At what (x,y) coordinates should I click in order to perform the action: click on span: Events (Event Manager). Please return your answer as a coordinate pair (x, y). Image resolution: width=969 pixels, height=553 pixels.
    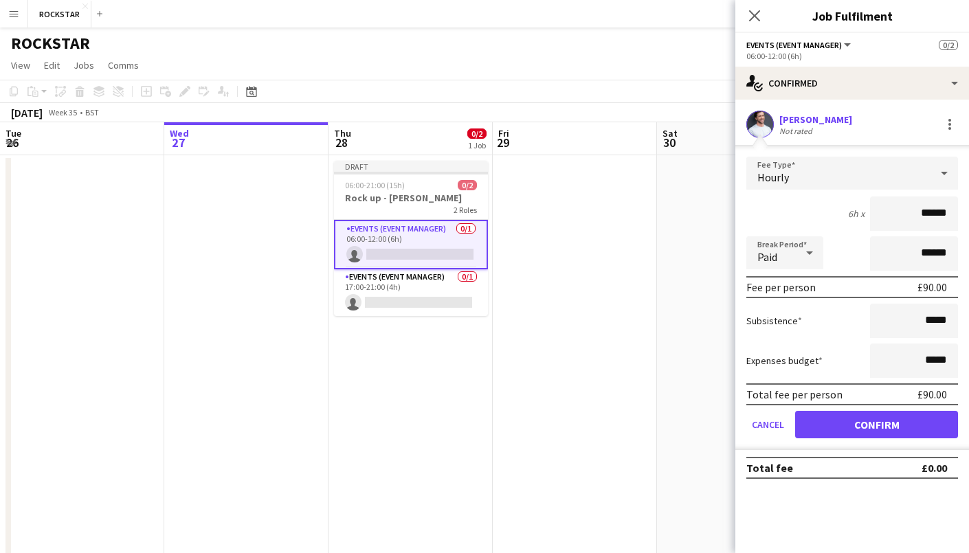
    Looking at the image, I should click on (793, 45).